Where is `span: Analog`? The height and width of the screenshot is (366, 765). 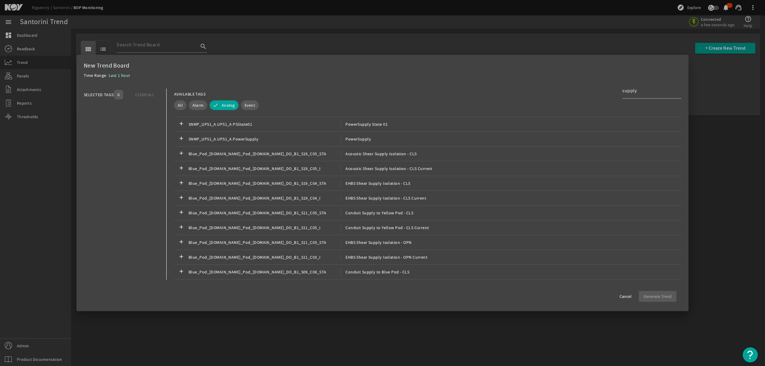
span: Analog is located at coordinates (228, 105).